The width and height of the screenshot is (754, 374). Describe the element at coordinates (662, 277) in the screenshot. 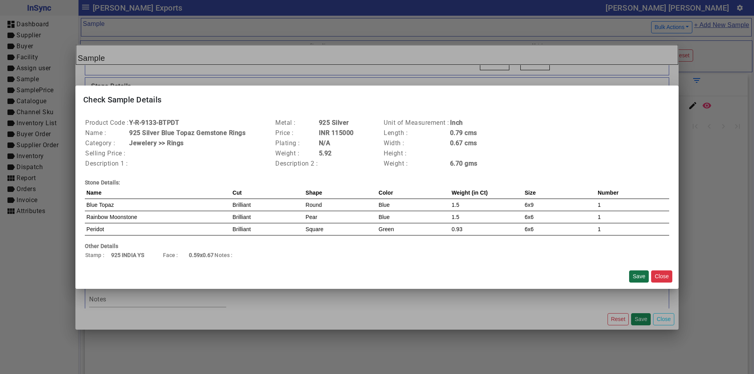

I see `button: Close` at that location.